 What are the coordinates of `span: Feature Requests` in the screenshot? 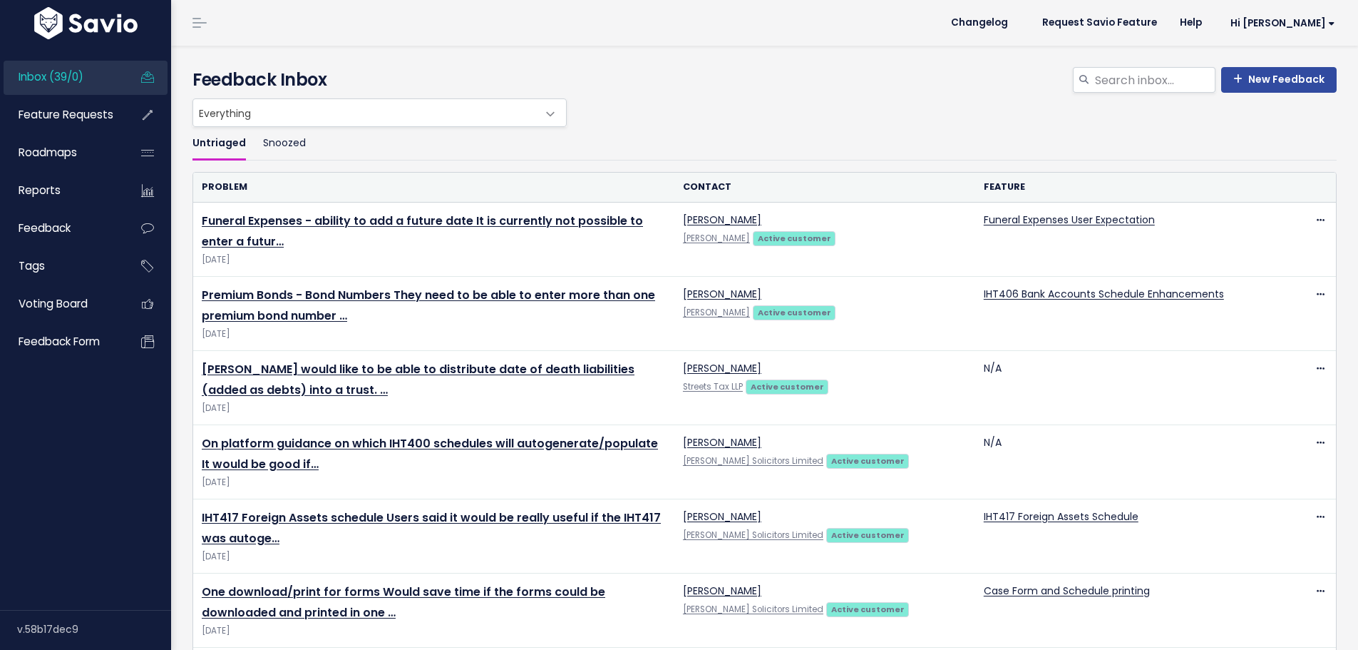 It's located at (66, 114).